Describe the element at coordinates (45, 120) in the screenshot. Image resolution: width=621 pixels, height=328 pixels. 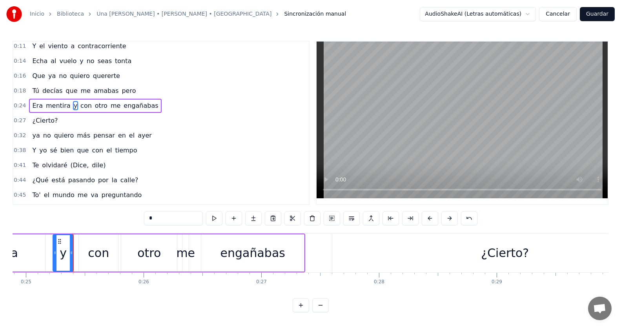
I see `span: ¿Cierto?` at that location.